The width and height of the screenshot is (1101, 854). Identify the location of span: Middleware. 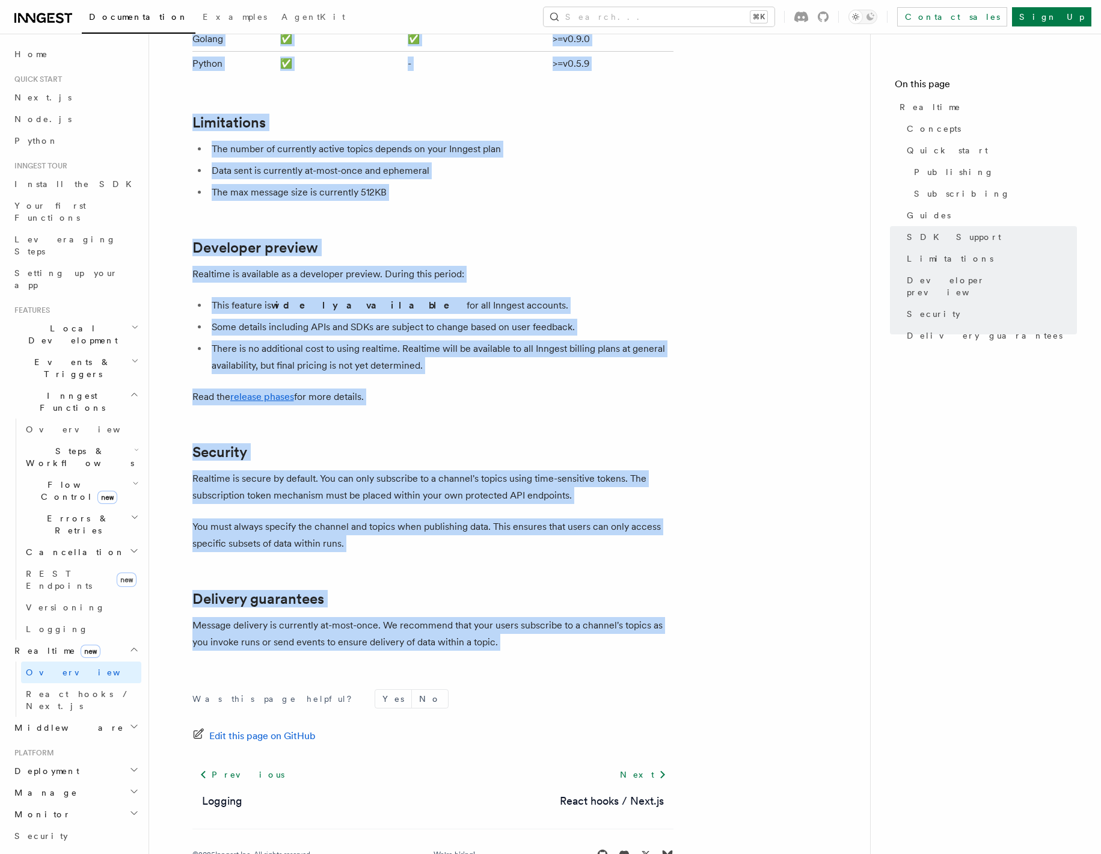
(67, 728).